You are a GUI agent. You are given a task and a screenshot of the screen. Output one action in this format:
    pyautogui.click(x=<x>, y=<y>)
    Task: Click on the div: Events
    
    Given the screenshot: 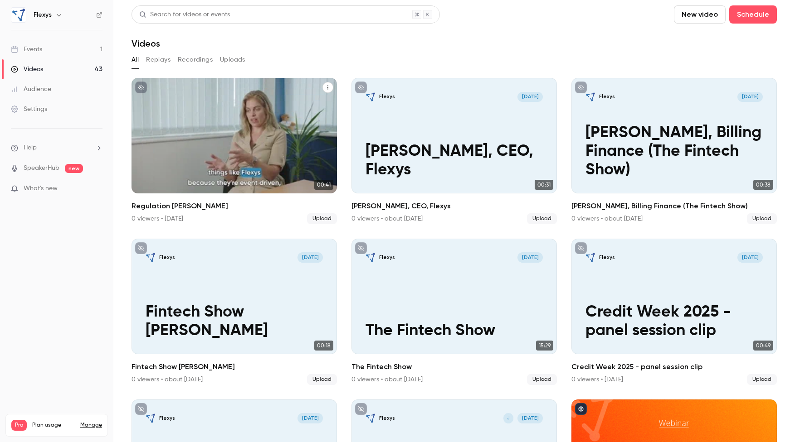 What is the action you would take?
    pyautogui.click(x=26, y=49)
    